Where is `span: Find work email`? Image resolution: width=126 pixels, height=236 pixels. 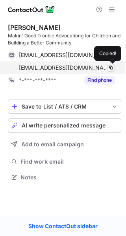 span: Find work email is located at coordinates (69, 161).